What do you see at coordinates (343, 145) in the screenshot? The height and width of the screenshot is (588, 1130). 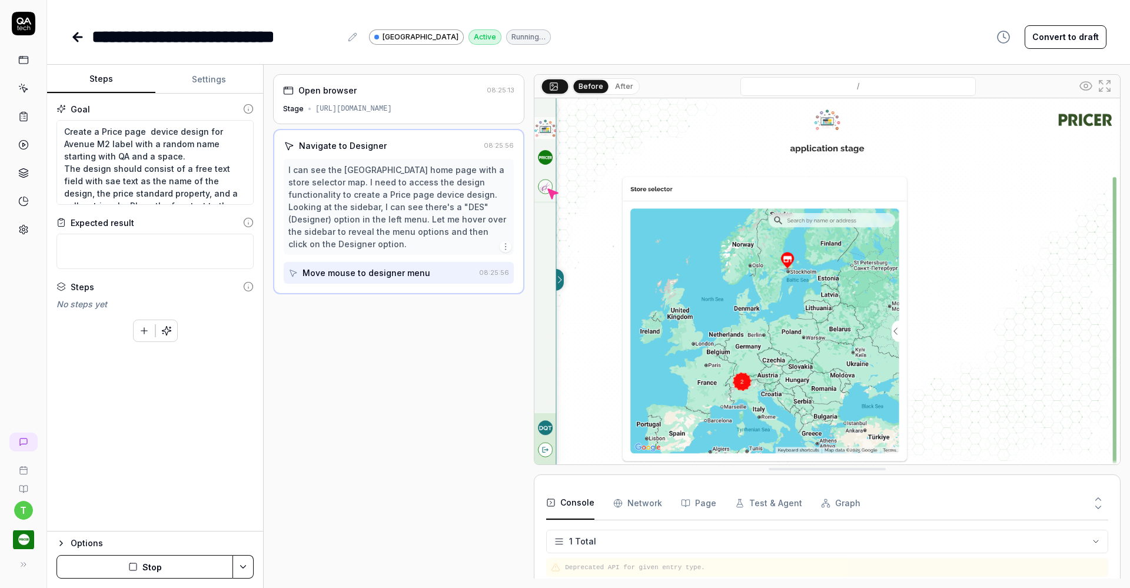 I see `div: Navigate to Designer` at bounding box center [343, 145].